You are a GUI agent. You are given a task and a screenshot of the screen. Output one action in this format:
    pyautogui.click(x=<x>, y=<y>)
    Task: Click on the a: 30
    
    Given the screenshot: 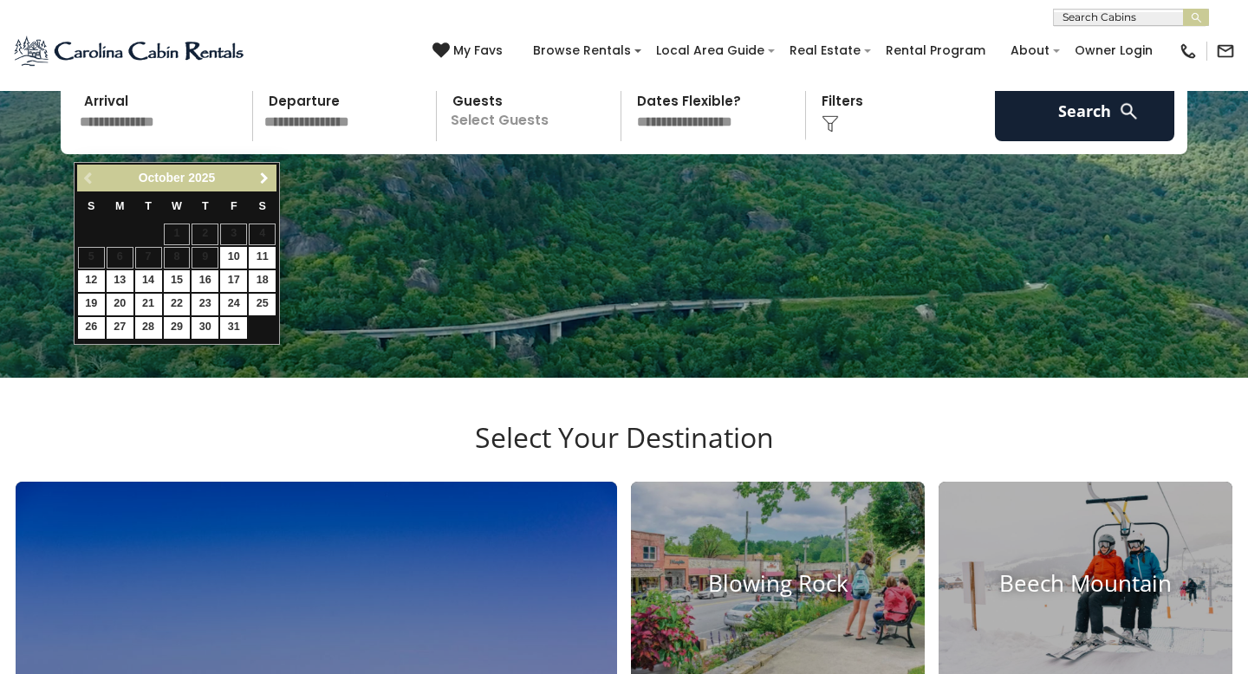 What is the action you would take?
    pyautogui.click(x=205, y=328)
    